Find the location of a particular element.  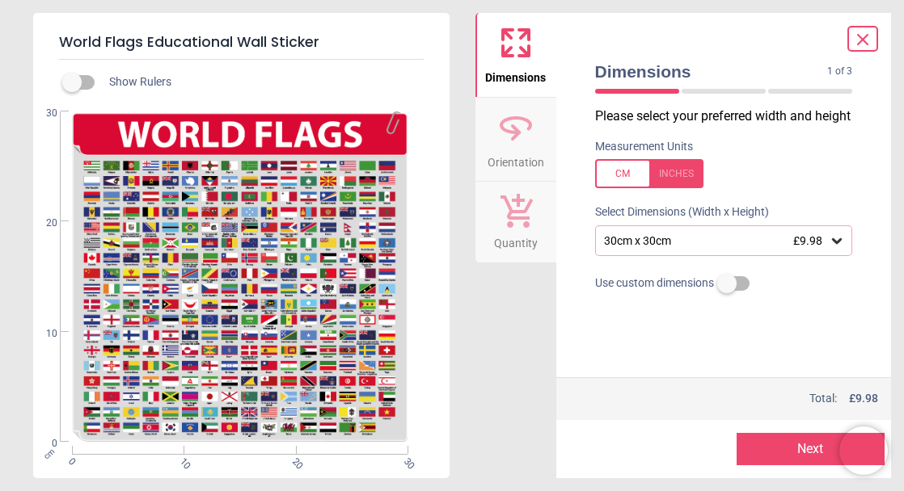

p: Please select your preferred width and height is located at coordinates (730, 116).